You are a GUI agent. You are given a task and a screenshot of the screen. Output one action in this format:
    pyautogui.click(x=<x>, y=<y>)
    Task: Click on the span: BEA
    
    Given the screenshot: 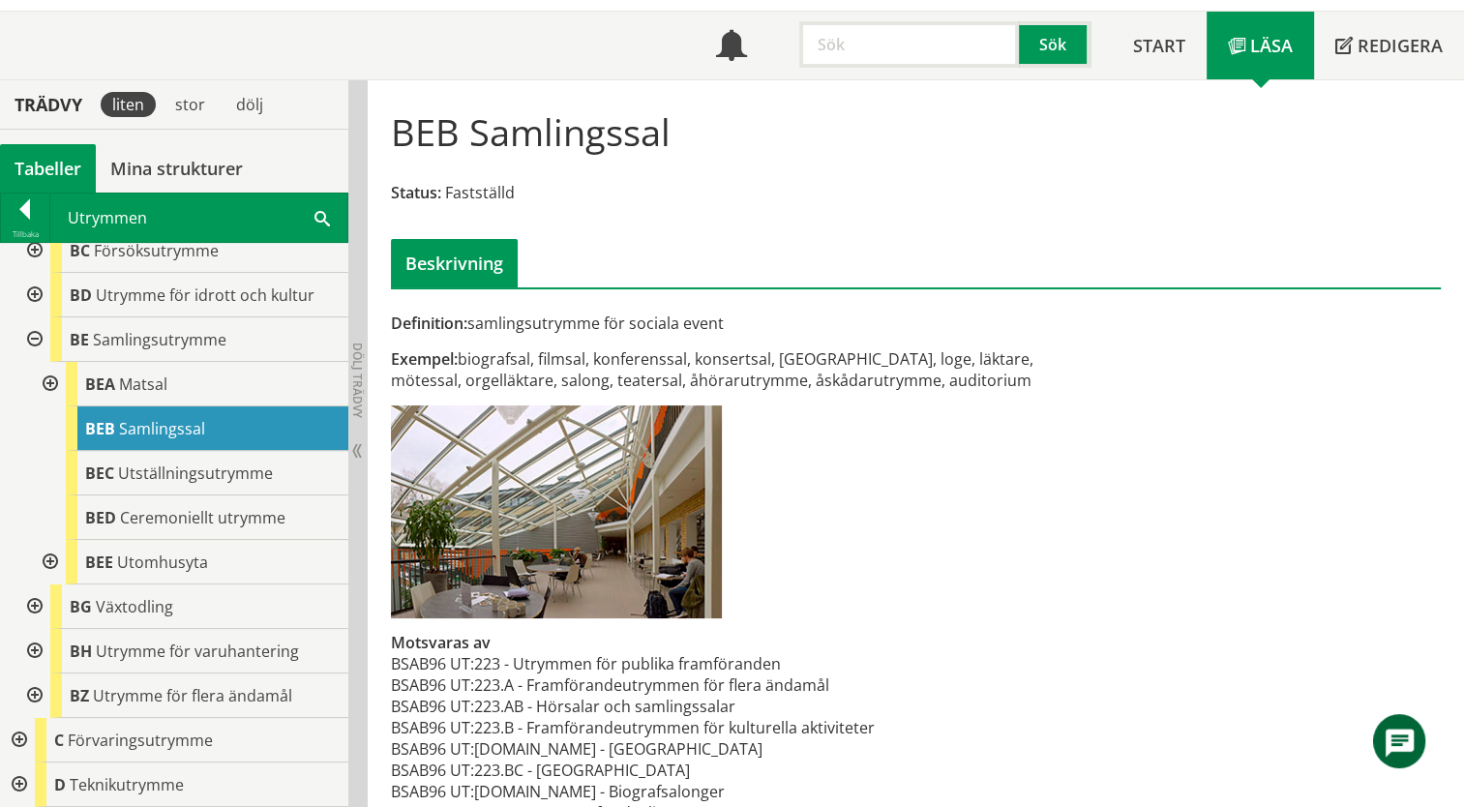 What is the action you would take?
    pyautogui.click(x=100, y=384)
    